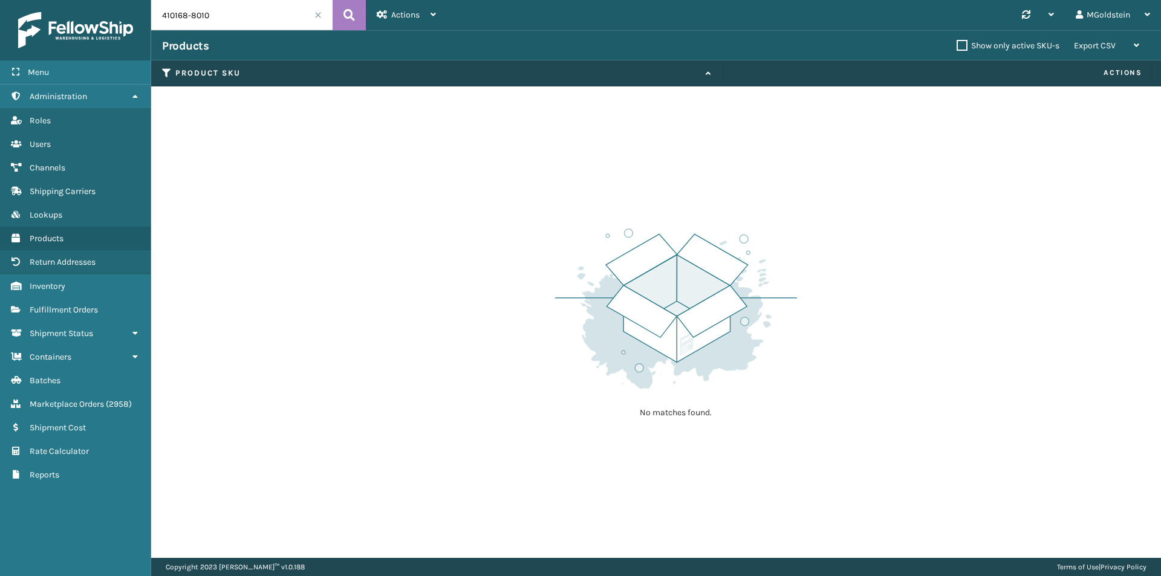 The width and height of the screenshot is (1161, 576). I want to click on img: logo, so click(76, 30).